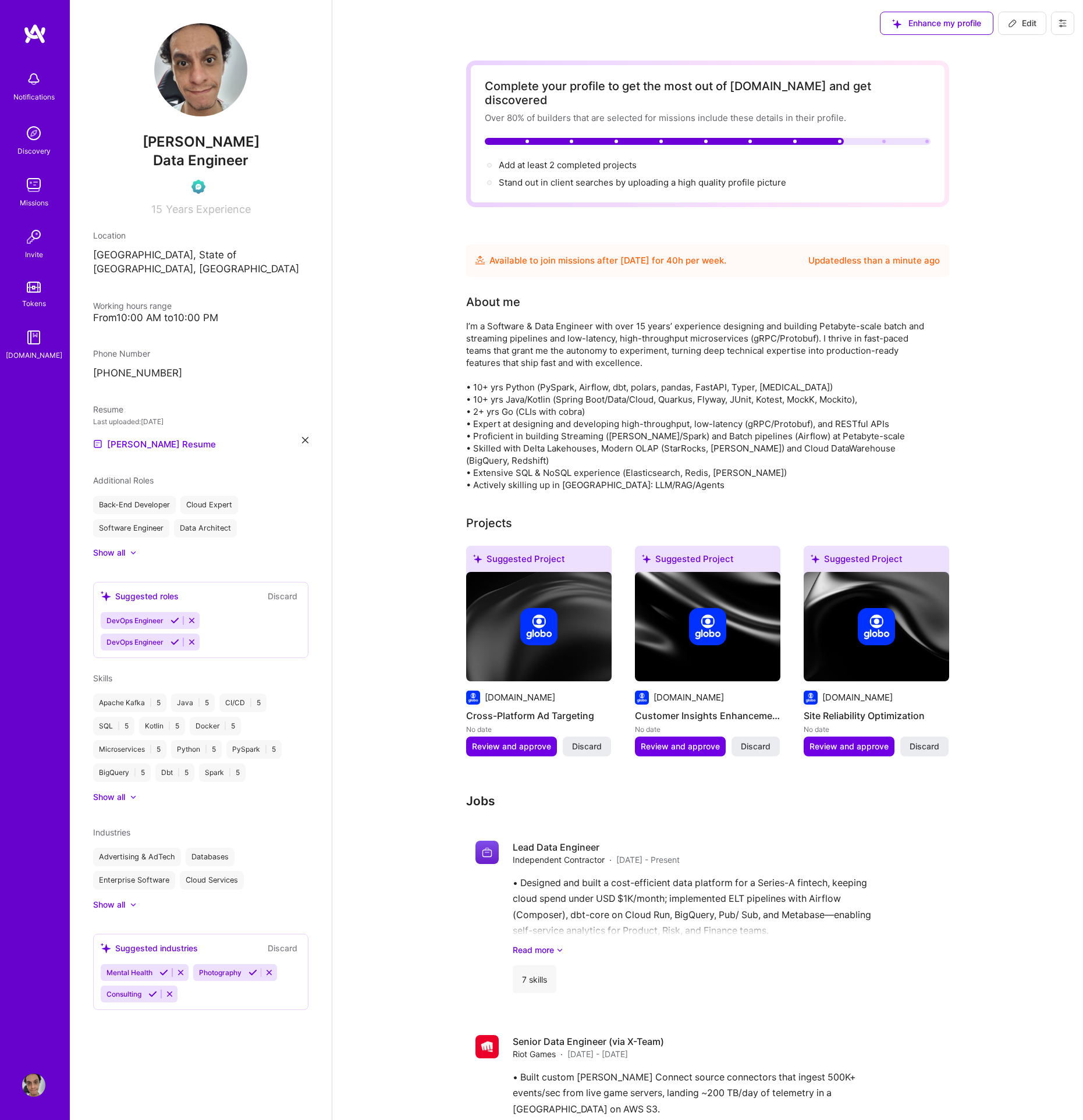 This screenshot has width=1083, height=1120. I want to click on span: 40, so click(672, 260).